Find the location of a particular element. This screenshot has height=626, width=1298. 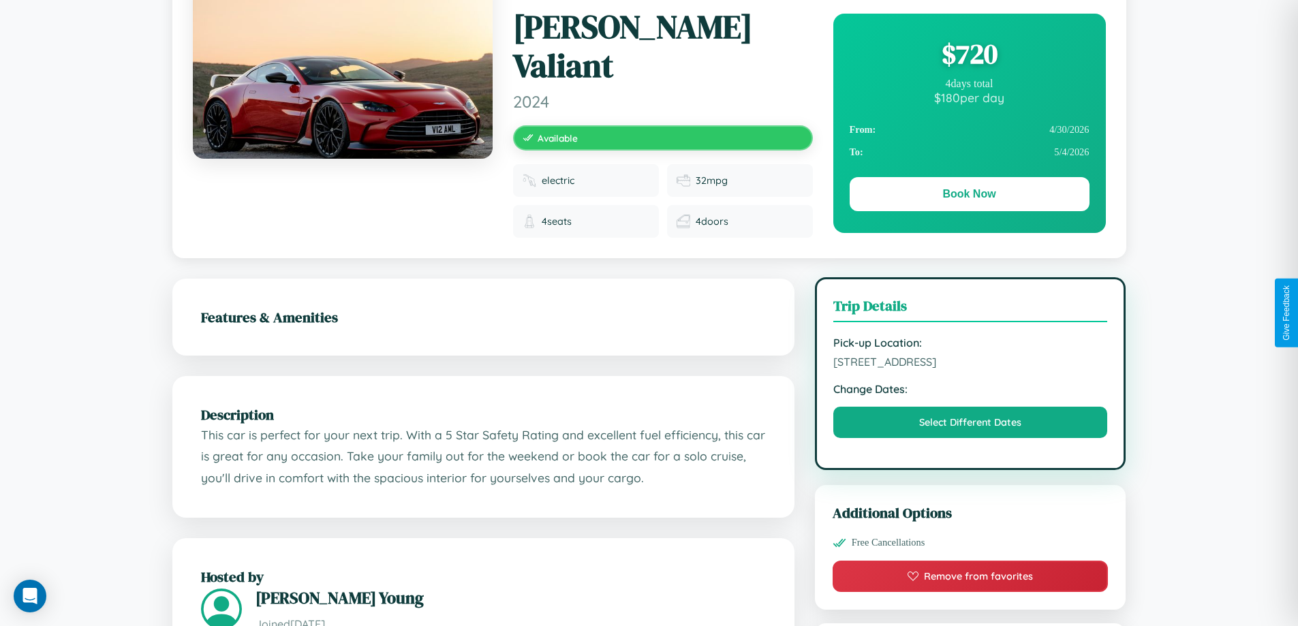

span: electric is located at coordinates (558, 181).